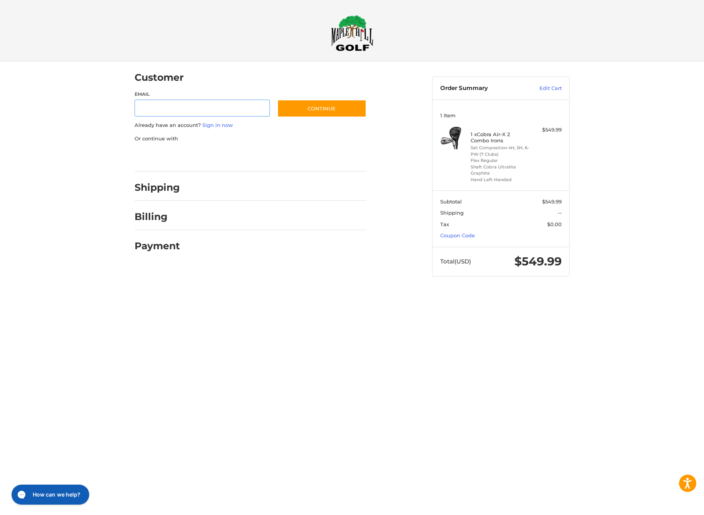 This screenshot has height=515, width=704. Describe the element at coordinates (500, 151) in the screenshot. I see `li: Set Composition 4H, 5H, 6-PW (7 Clubs)` at that location.